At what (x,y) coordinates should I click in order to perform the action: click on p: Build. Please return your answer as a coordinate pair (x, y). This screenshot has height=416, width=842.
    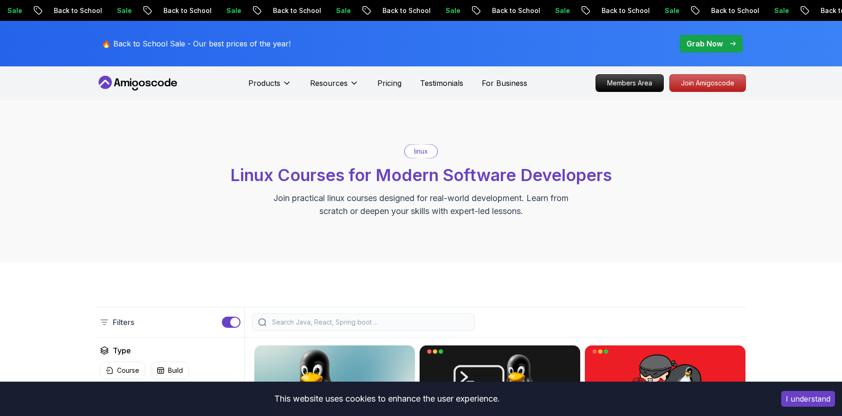
    Looking at the image, I should click on (175, 370).